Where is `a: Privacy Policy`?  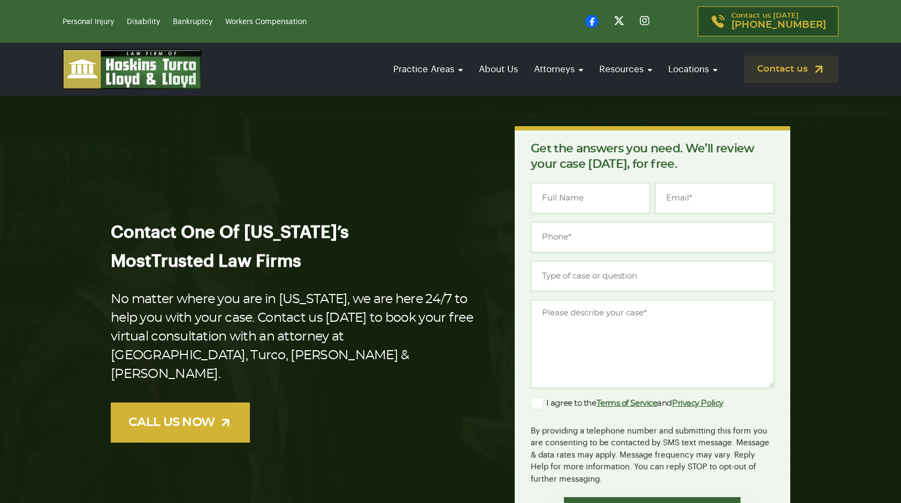 a: Privacy Policy is located at coordinates (697, 403).